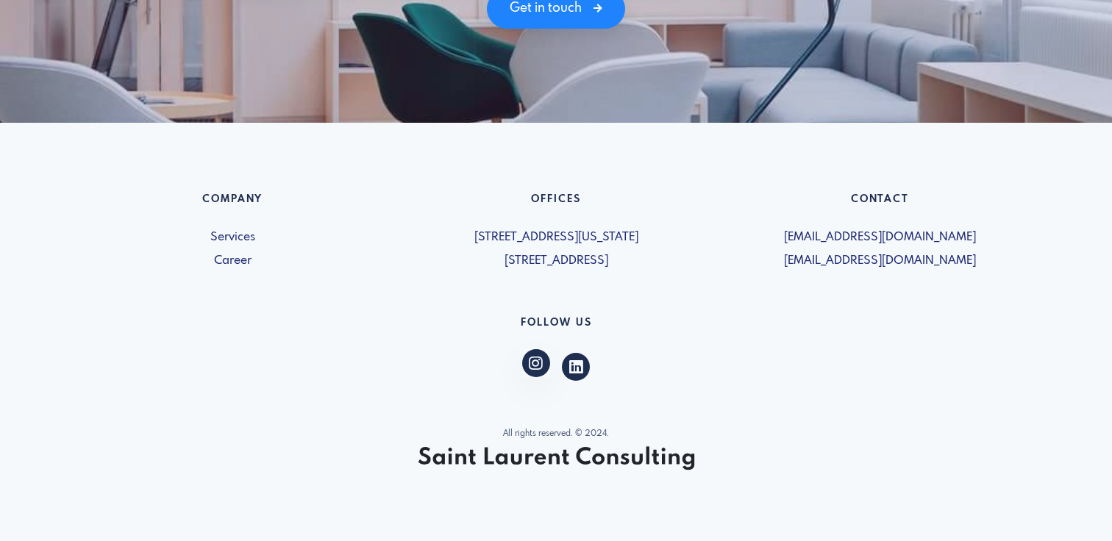 This screenshot has height=541, width=1112. Describe the element at coordinates (232, 202) in the screenshot. I see `h6: Company` at that location.